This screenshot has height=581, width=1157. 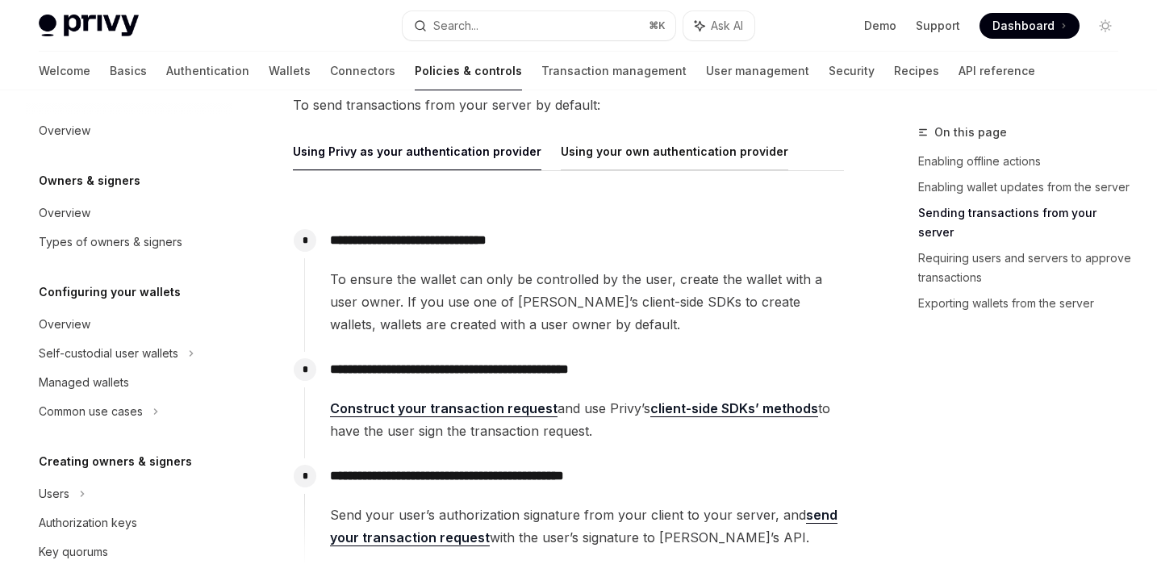 I want to click on div: Common use cases, so click(x=90, y=411).